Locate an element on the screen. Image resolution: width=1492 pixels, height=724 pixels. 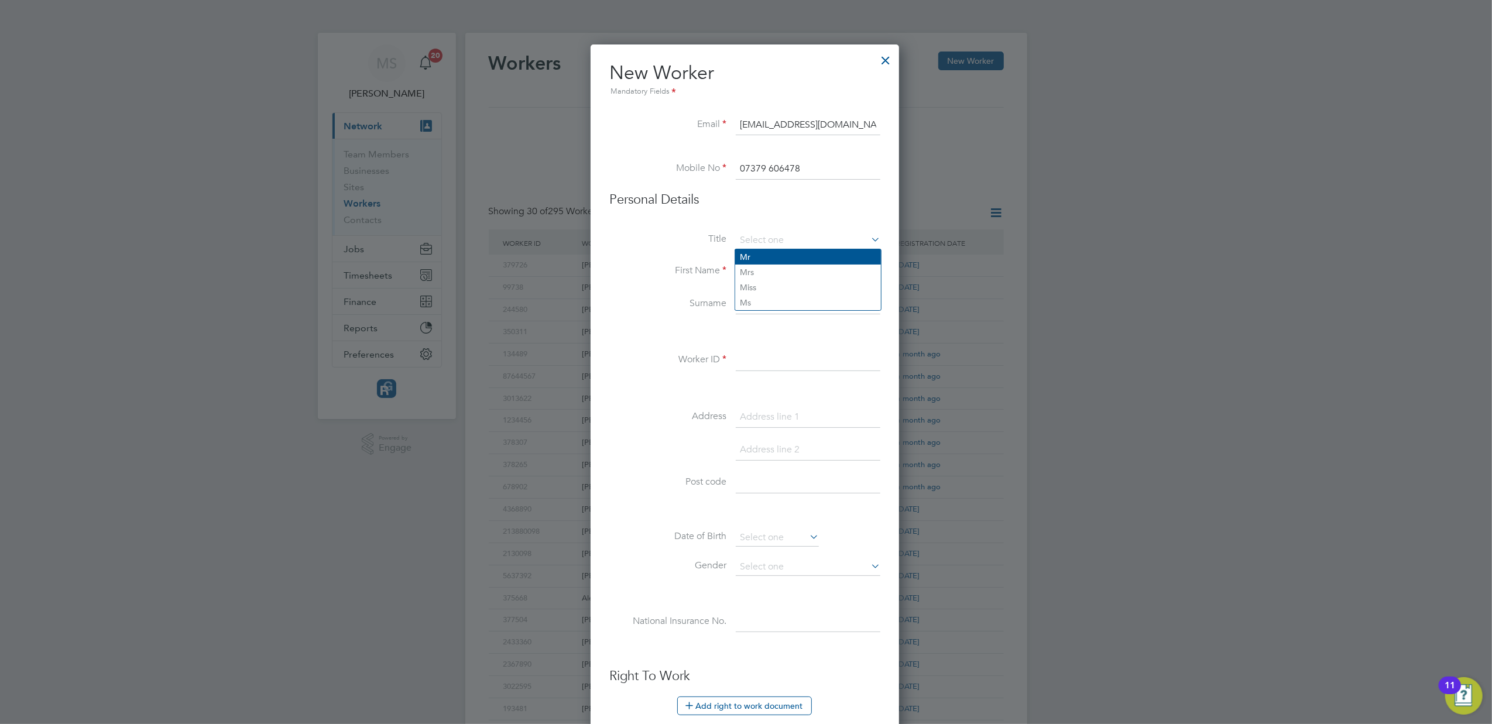
button: Add right to work document is located at coordinates (745, 706).